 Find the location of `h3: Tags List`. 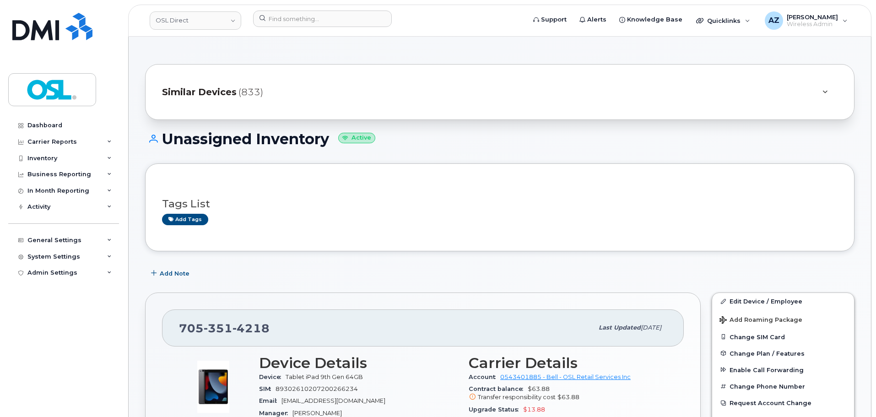

h3: Tags List is located at coordinates (500, 204).